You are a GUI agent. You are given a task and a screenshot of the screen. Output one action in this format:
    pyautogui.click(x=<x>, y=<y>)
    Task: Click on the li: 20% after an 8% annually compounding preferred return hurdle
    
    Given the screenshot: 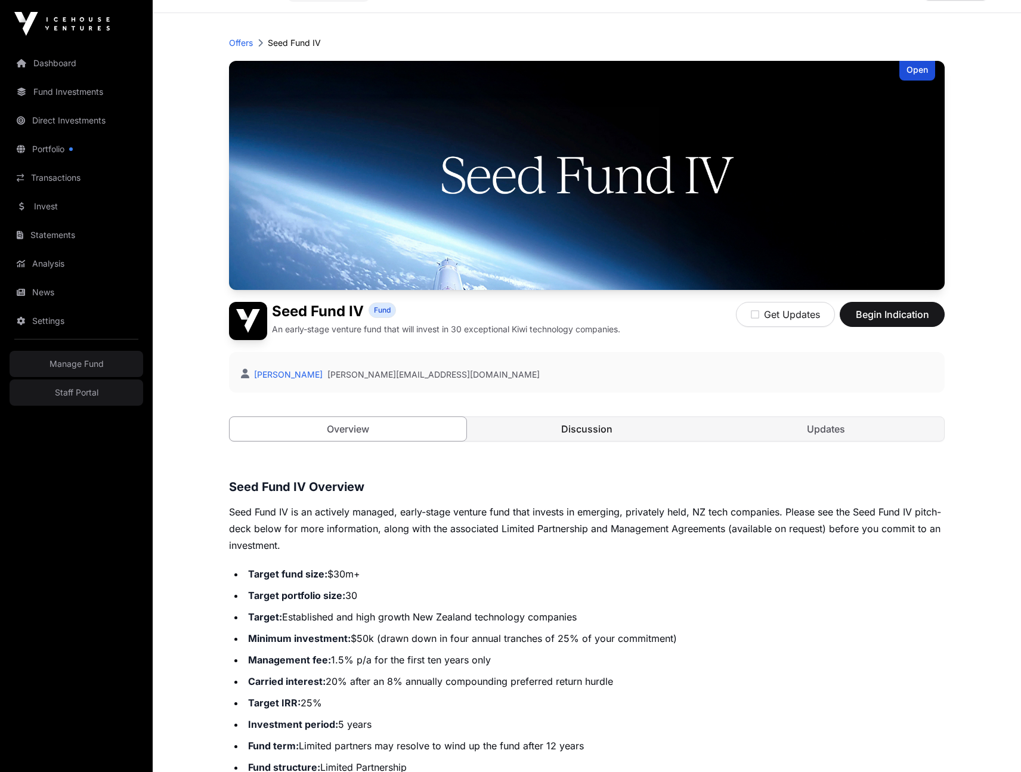 What is the action you would take?
    pyautogui.click(x=595, y=681)
    